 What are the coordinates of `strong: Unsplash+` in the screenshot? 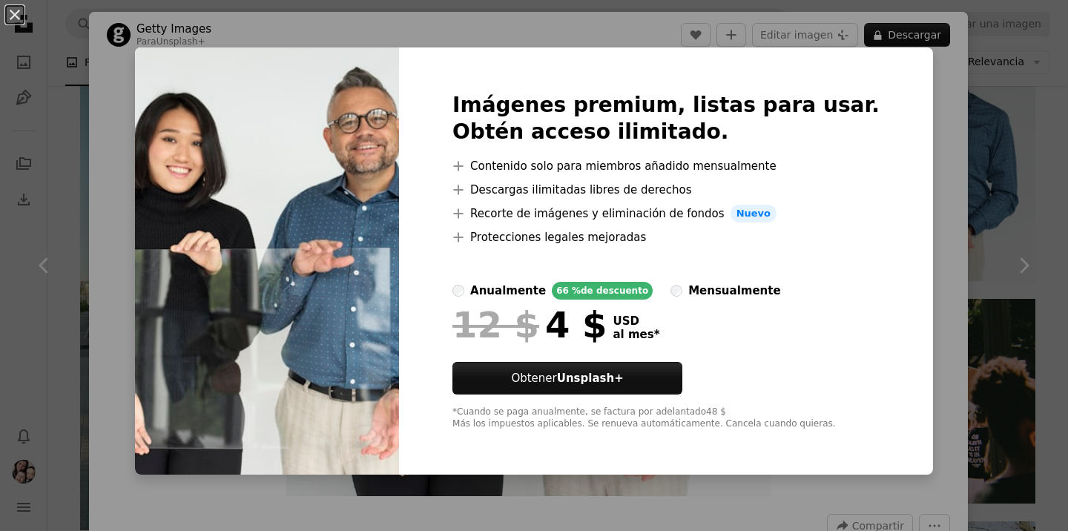 It's located at (590, 378).